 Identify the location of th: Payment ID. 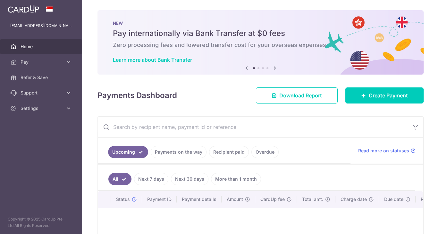
(159, 199).